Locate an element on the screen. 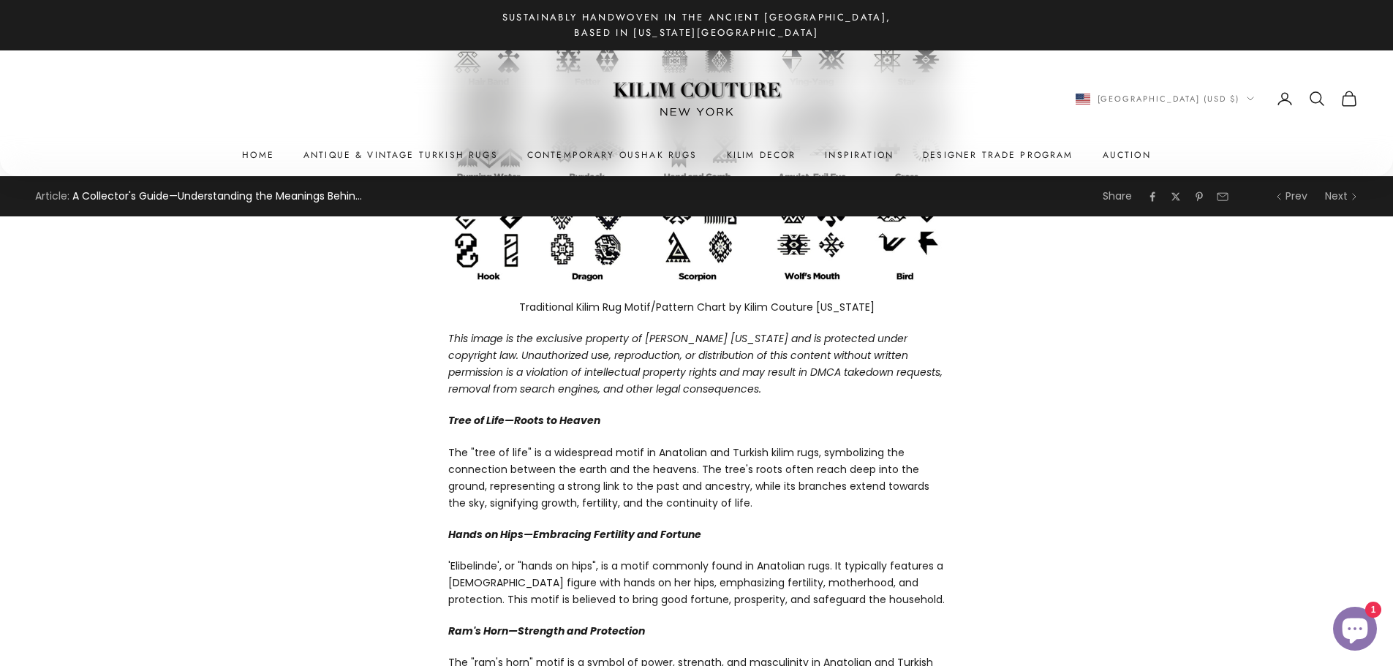 The image size is (1393, 666). span: Embracing Fertility and Fortune is located at coordinates (617, 534).